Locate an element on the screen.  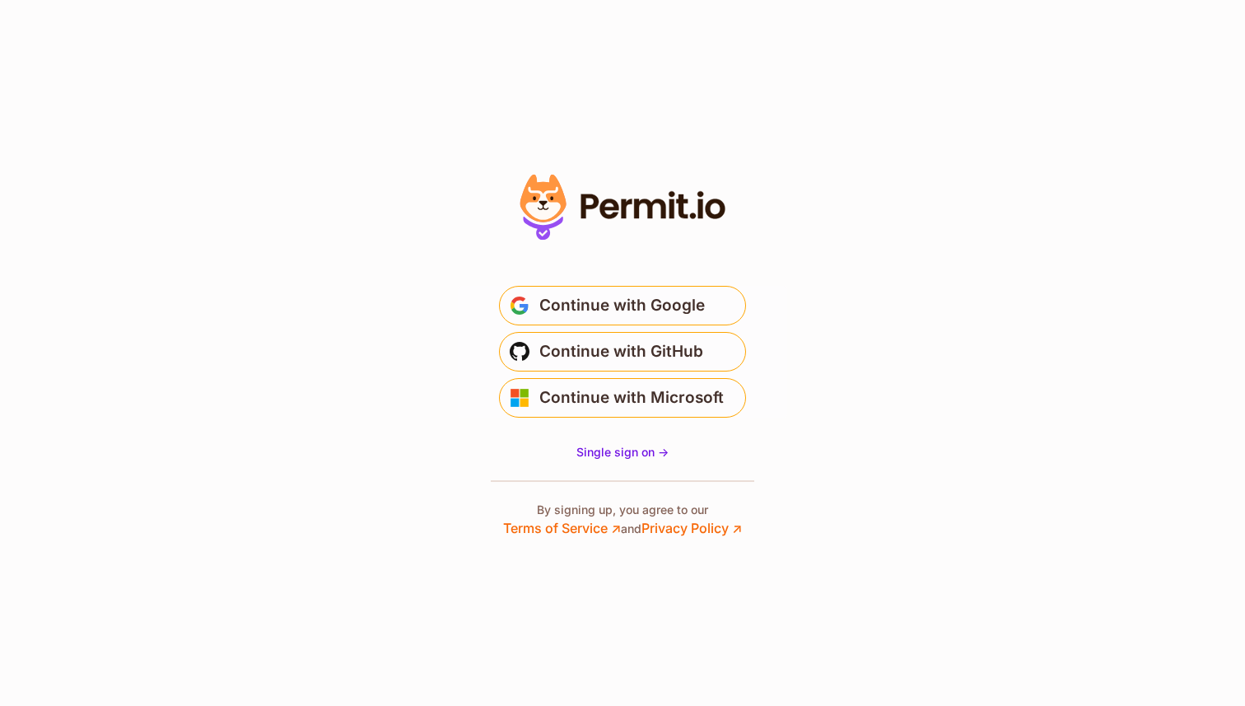
button: Continue with Google is located at coordinates (623, 306).